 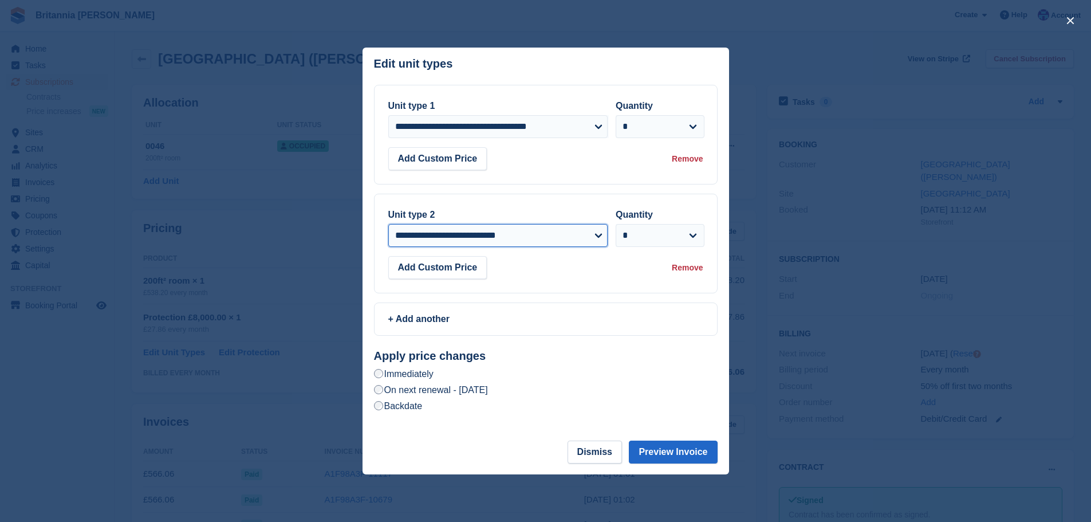 I want to click on label: Unit type 2, so click(x=412, y=214).